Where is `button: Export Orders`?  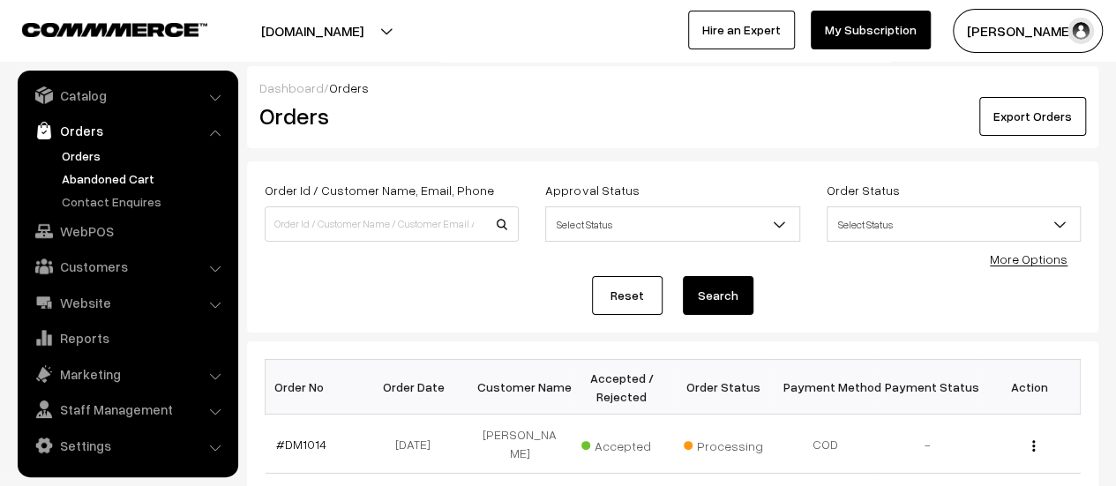
button: Export Orders is located at coordinates (1033, 116).